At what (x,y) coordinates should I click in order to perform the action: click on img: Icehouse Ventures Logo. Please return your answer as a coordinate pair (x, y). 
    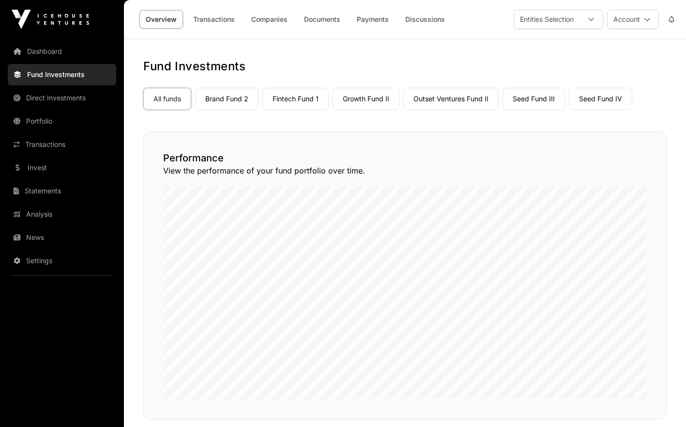
    Looking at the image, I should click on (50, 19).